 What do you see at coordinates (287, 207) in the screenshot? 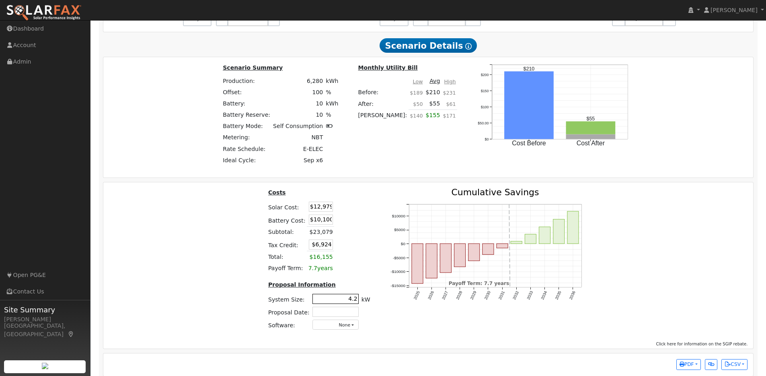
I see `td: Solar Cost:` at bounding box center [287, 207].